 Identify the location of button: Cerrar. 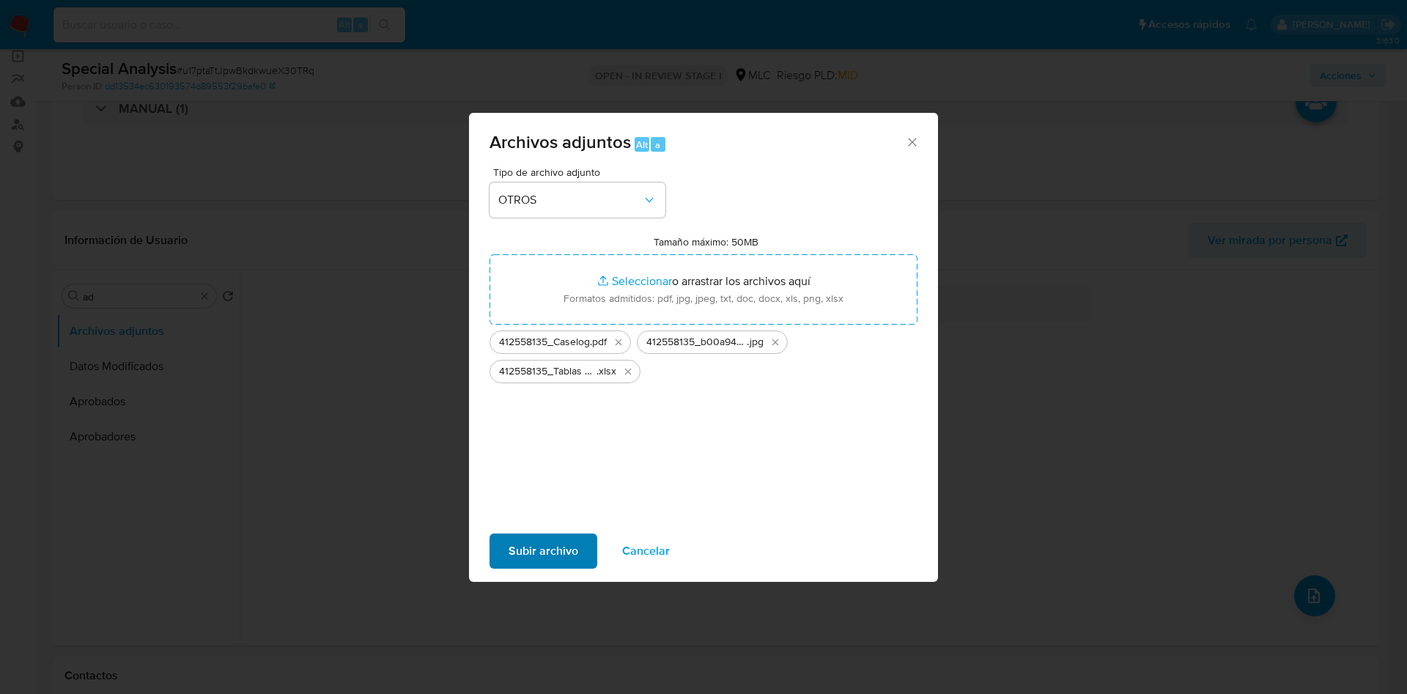
(912, 141).